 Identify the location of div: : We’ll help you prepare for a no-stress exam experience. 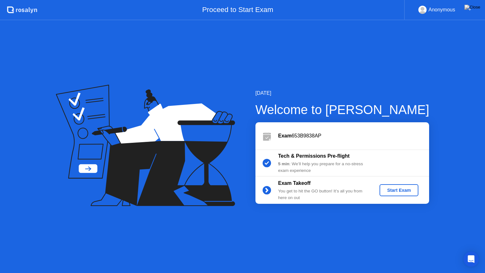
(324, 167).